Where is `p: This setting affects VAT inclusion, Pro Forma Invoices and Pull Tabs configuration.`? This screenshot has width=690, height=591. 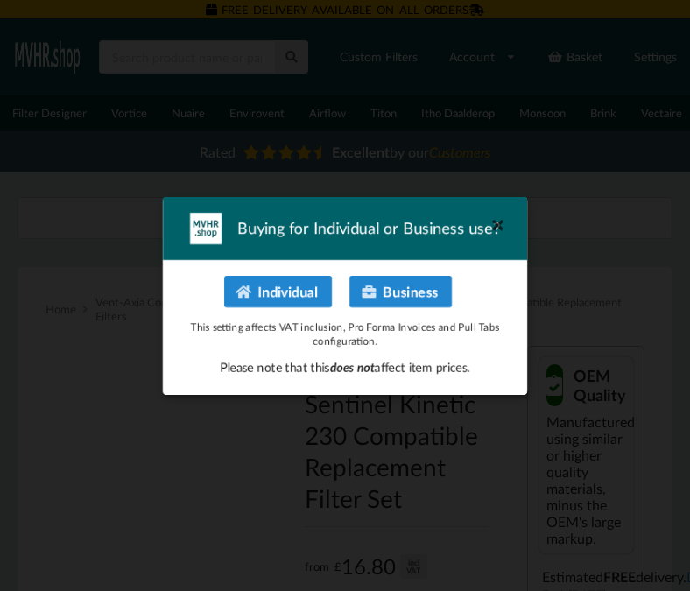
p: This setting affects VAT inclusion, Pro Forma Invoices and Pull Tabs configuration. is located at coordinates (345, 333).